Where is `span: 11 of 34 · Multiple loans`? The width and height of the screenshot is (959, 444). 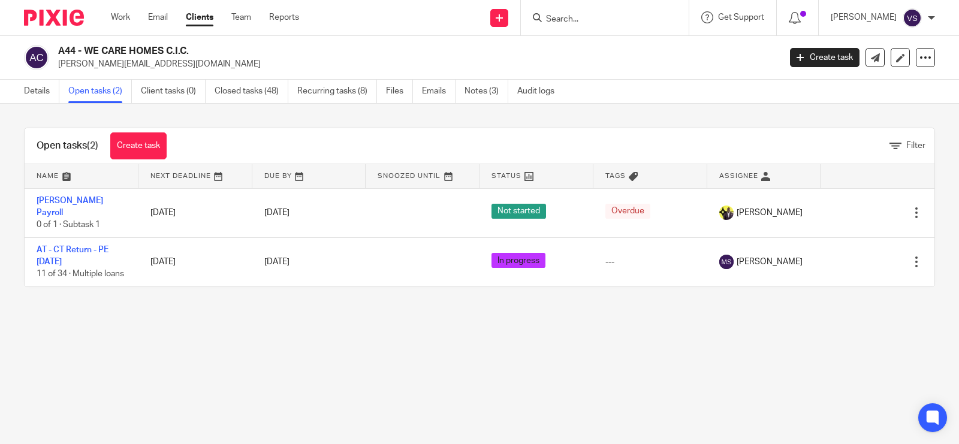 span: 11 of 34 · Multiple loans is located at coordinates (80, 274).